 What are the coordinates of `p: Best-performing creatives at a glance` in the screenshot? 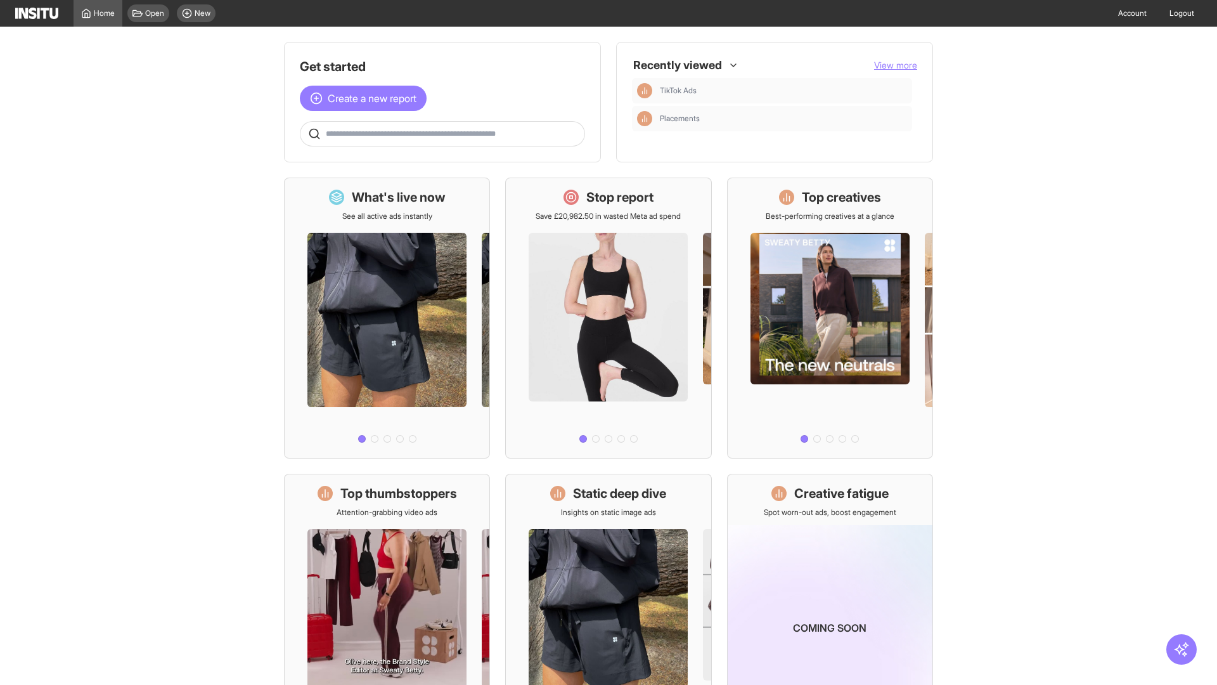 It's located at (830, 216).